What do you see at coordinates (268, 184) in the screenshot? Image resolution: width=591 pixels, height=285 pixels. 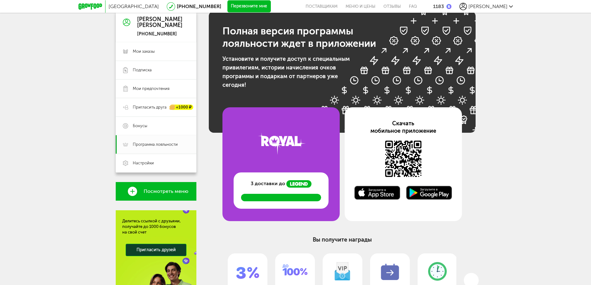 I see `span: 3 доставки до` at bounding box center [268, 184].